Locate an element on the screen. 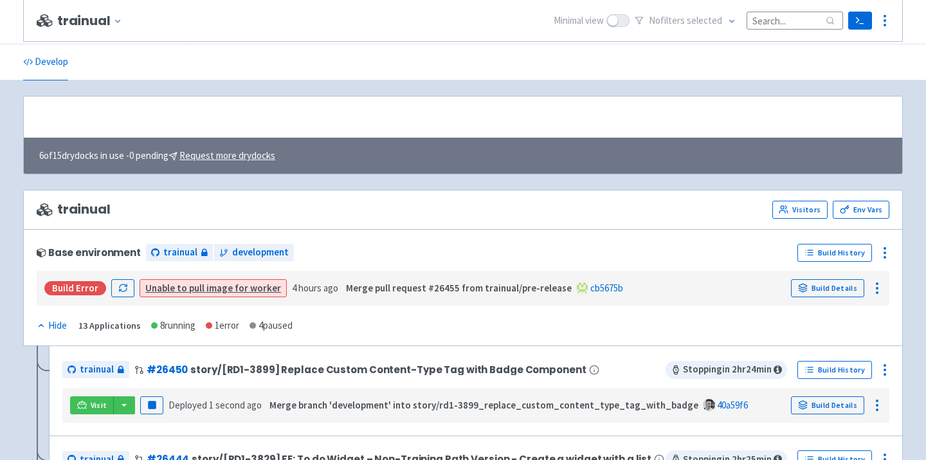 The width and height of the screenshot is (926, 460). div: 1 error is located at coordinates (222, 325).